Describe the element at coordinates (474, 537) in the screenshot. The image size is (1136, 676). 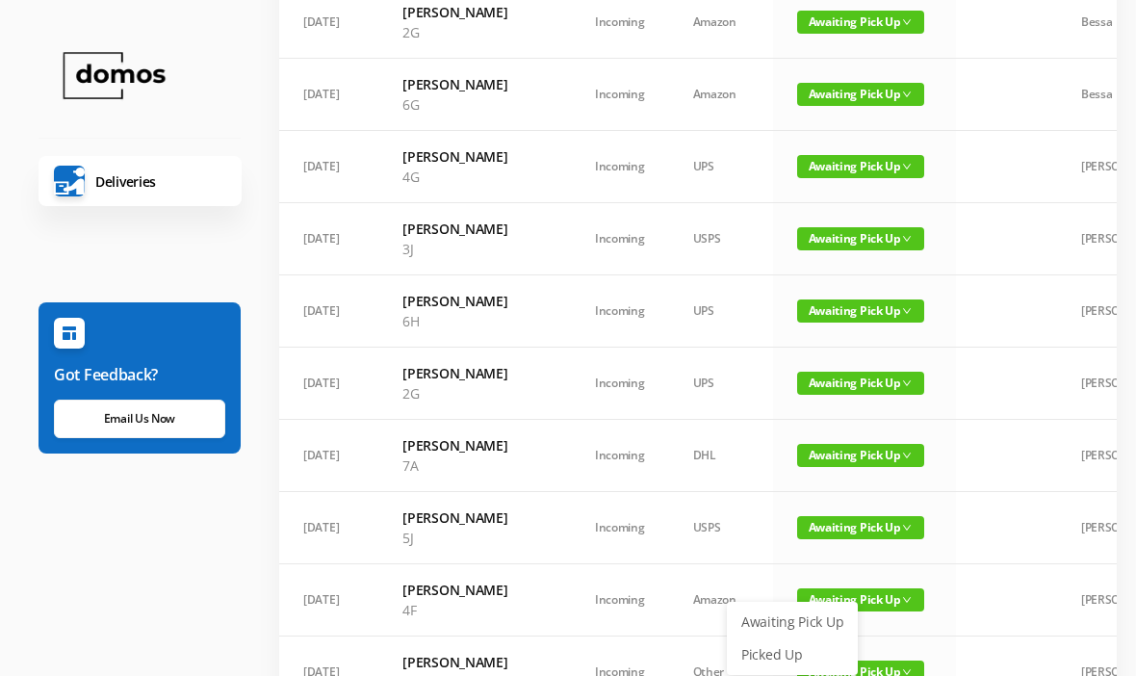
I see `p: 5J` at that location.